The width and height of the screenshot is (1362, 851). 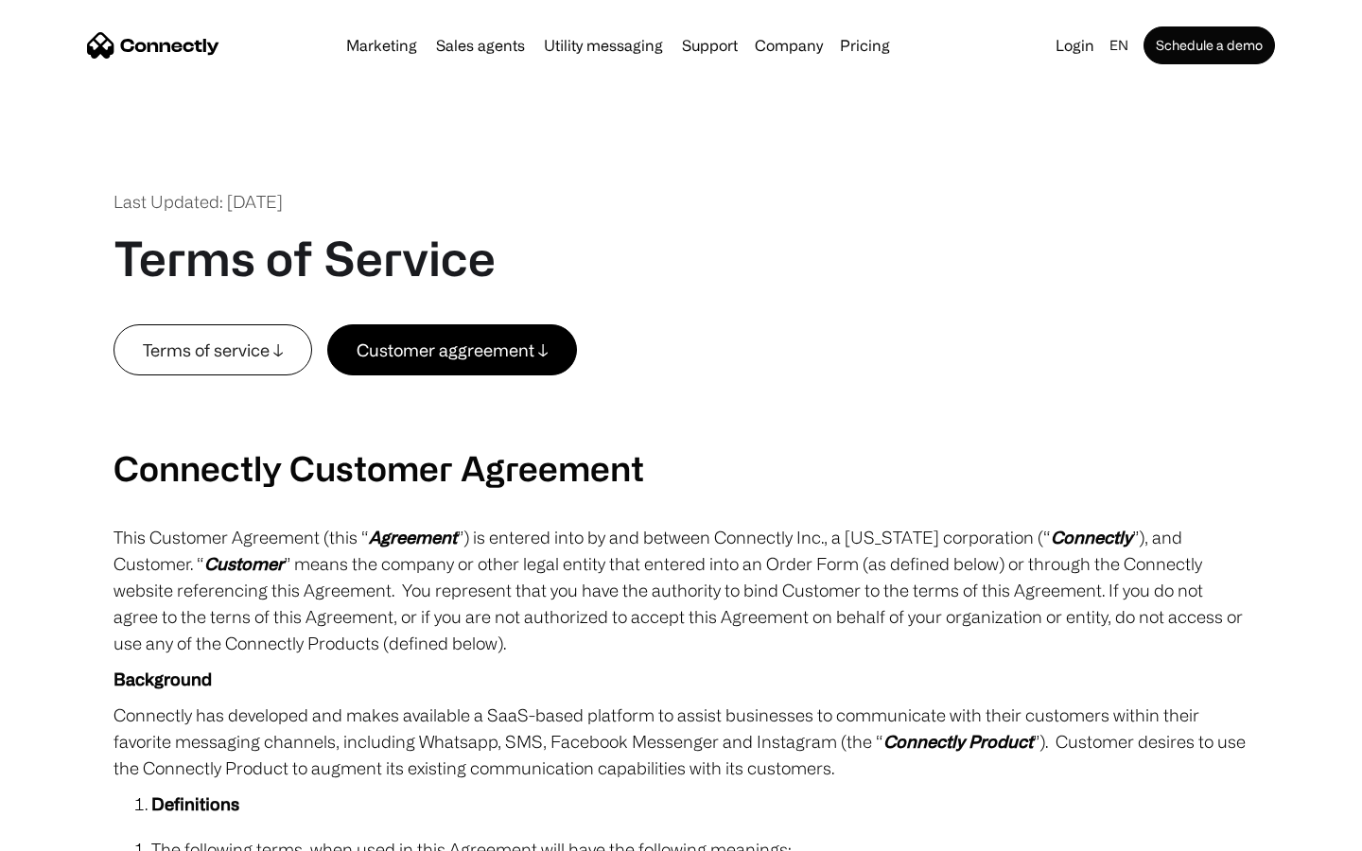 What do you see at coordinates (1119, 45) in the screenshot?
I see `div: en` at bounding box center [1119, 45].